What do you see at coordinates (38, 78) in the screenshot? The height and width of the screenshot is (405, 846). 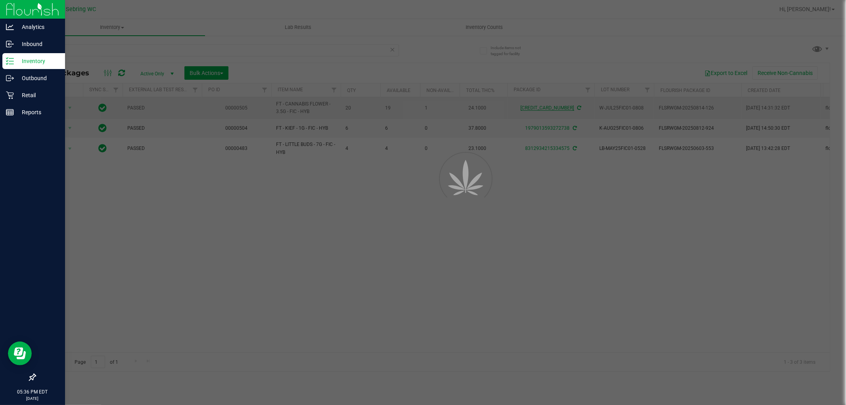 I see `p: Outbound` at bounding box center [38, 78].